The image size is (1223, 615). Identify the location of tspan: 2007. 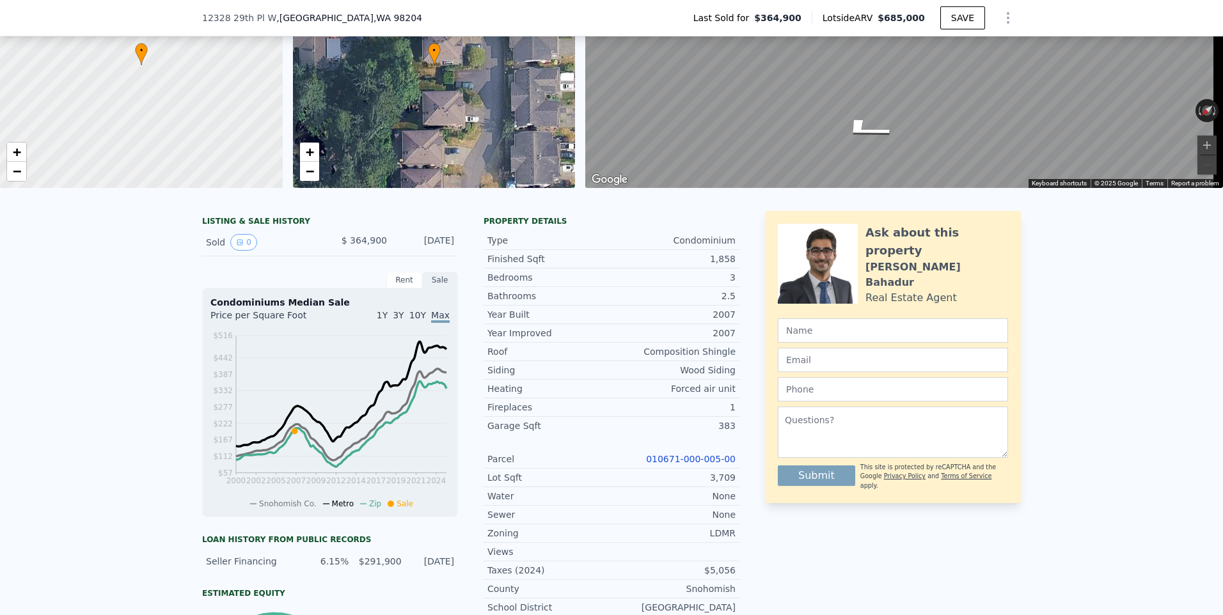
(296, 481).